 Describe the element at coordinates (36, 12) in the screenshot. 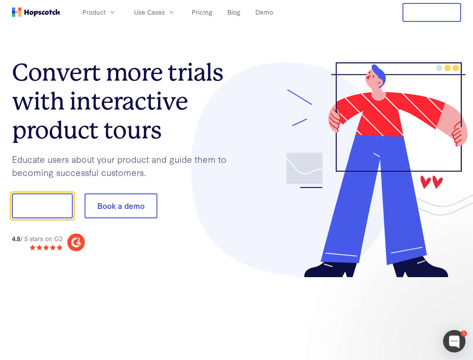

I see `a: Home` at that location.